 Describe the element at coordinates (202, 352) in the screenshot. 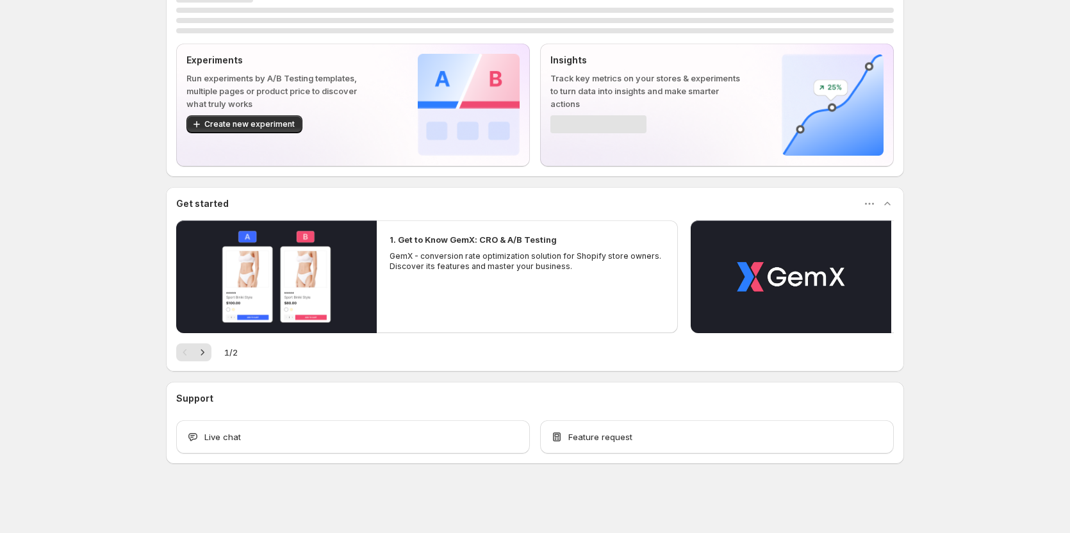

I see `button: Next` at that location.